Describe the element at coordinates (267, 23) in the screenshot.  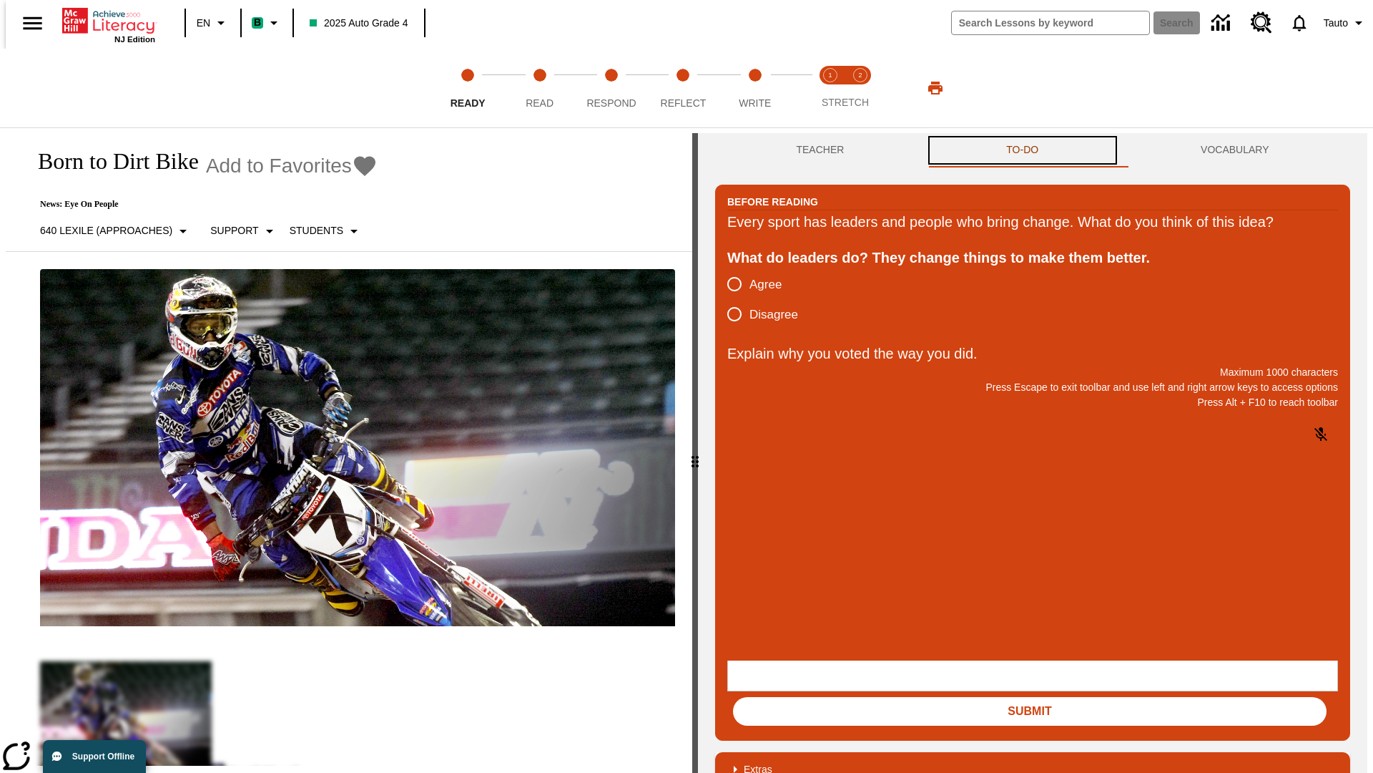
I see `button: Boost Class color is mint green. Change class color` at that location.